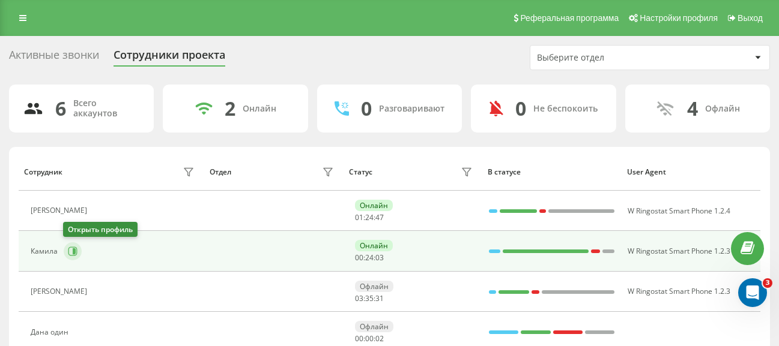 Image resolution: width=779 pixels, height=346 pixels. What do you see at coordinates (569, 18) in the screenshot?
I see `span: Реферальная программа` at bounding box center [569, 18].